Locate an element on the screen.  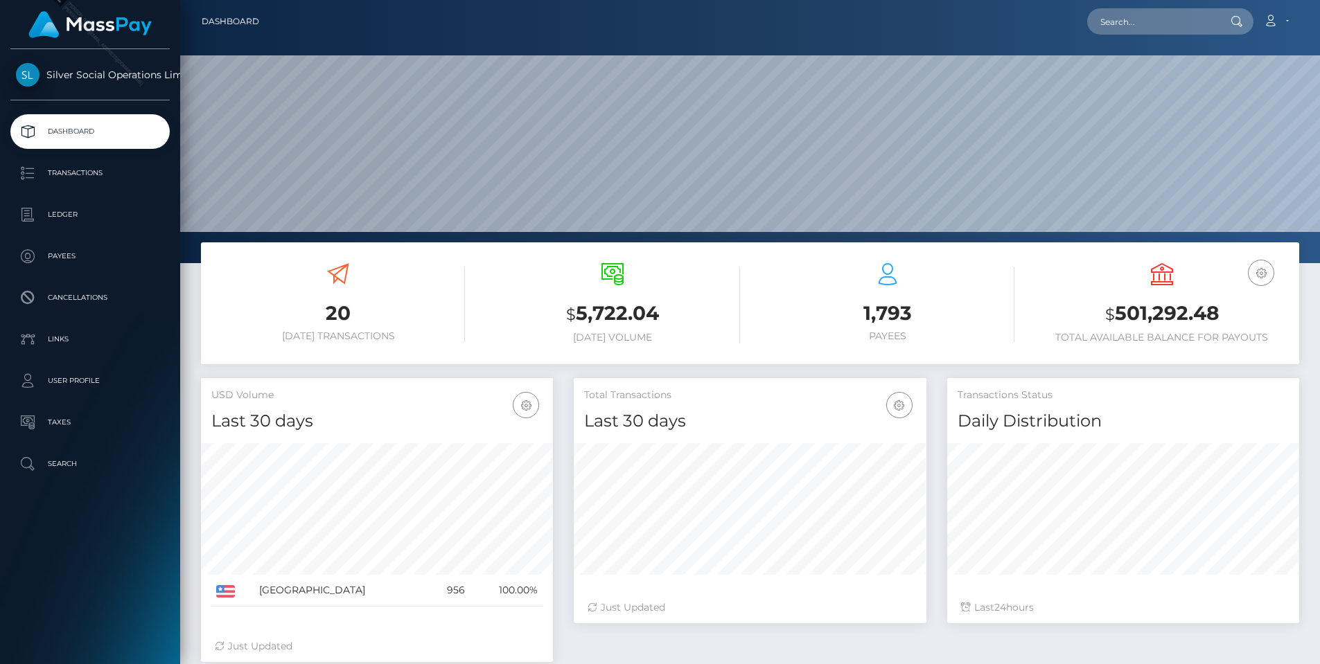
a: Taxes is located at coordinates (90, 423).